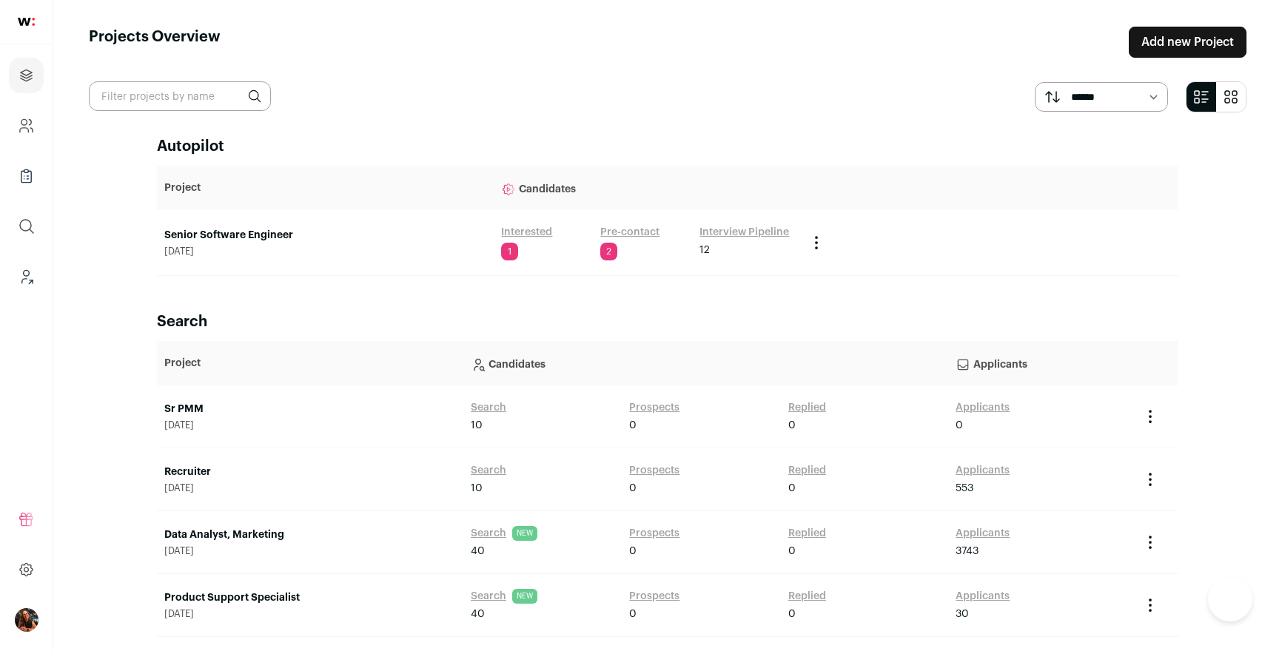 The image size is (1282, 651). I want to click on a: Interested, so click(526, 232).